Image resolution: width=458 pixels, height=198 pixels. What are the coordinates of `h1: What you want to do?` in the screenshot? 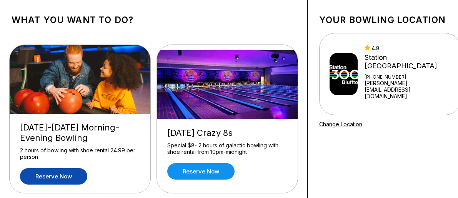 It's located at (153, 20).